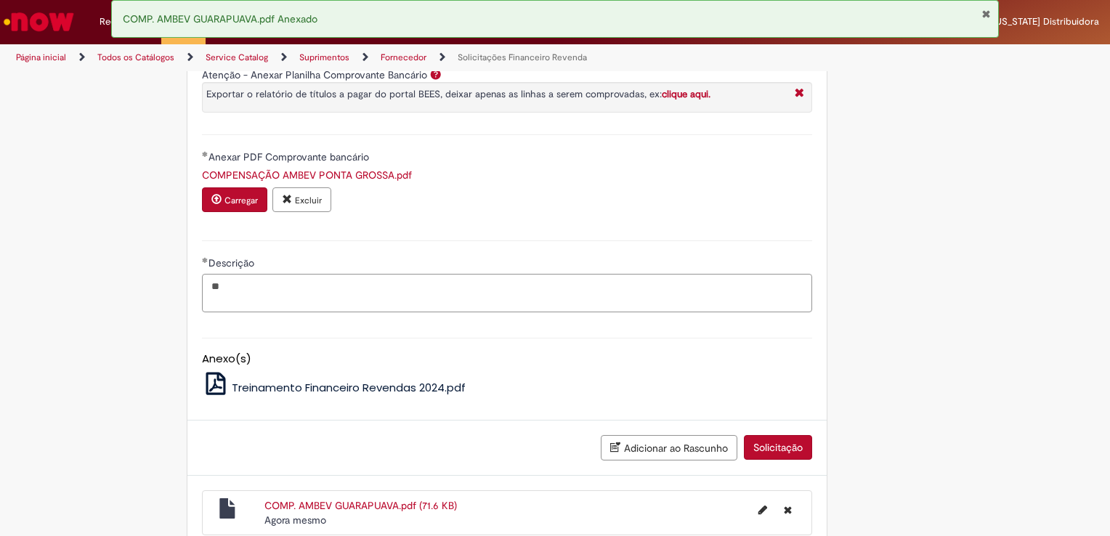 The width and height of the screenshot is (1110, 536). What do you see at coordinates (232, 263) in the screenshot?
I see `span: Descrição` at bounding box center [232, 263].